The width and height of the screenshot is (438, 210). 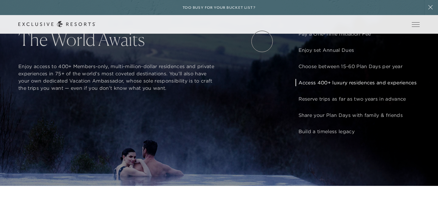 I want to click on p: Pay a One-Time Initiation Fee, so click(x=357, y=34).